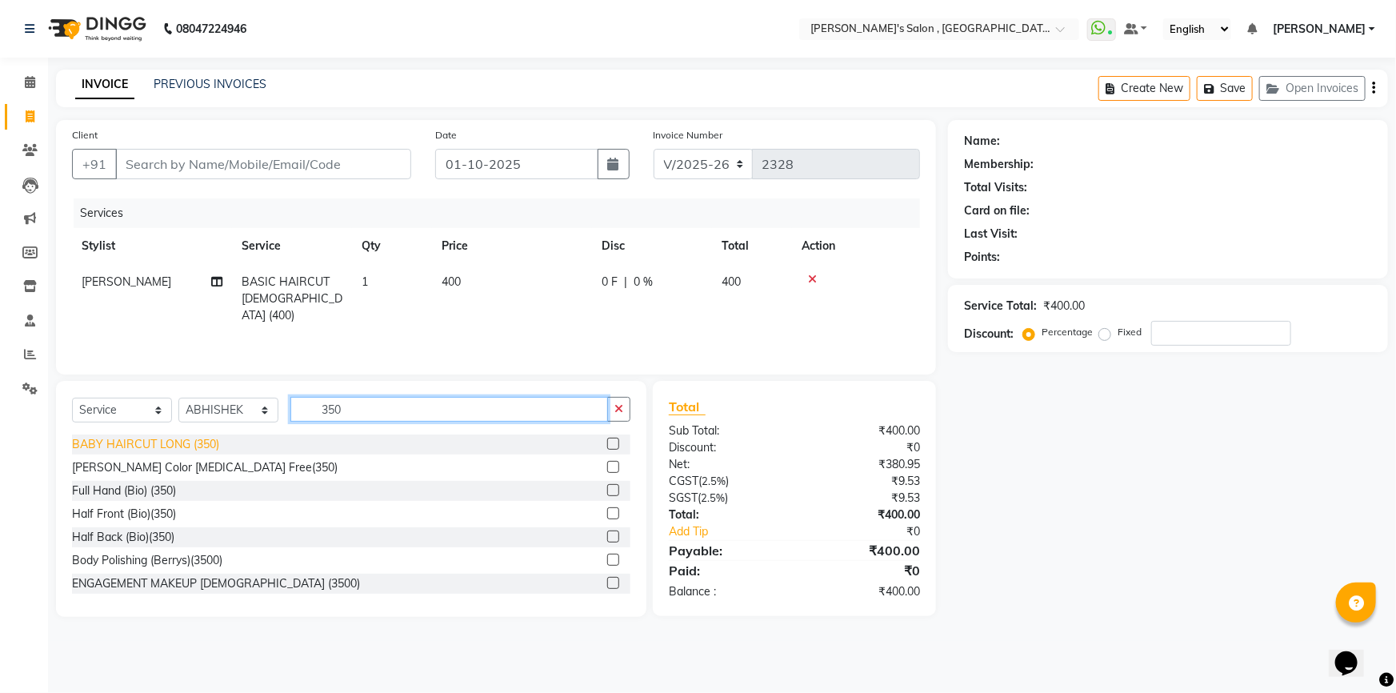 This screenshot has width=1396, height=693. I want to click on div: Services, so click(503, 213).